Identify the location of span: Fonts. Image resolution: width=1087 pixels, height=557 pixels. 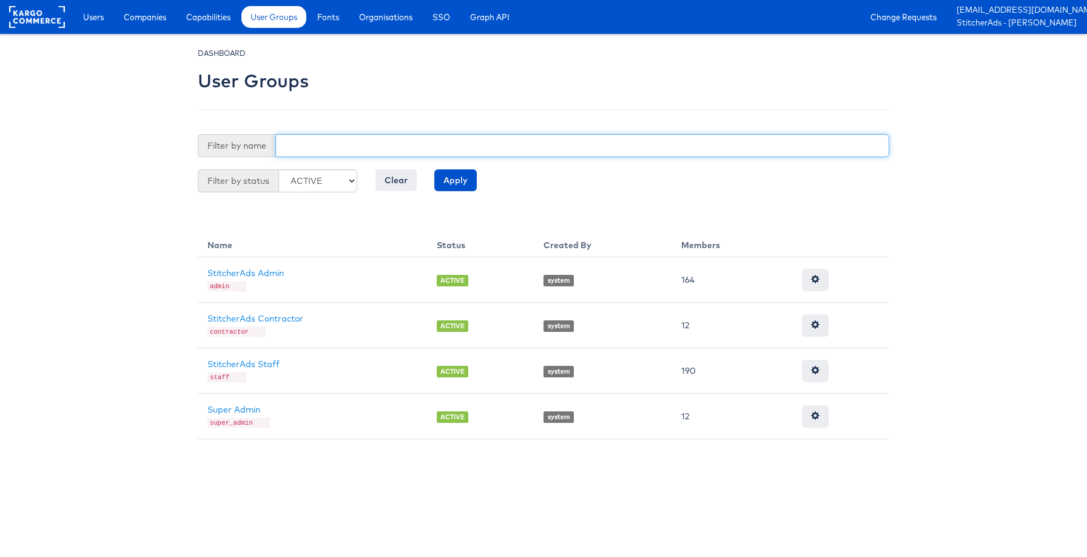
(328, 17).